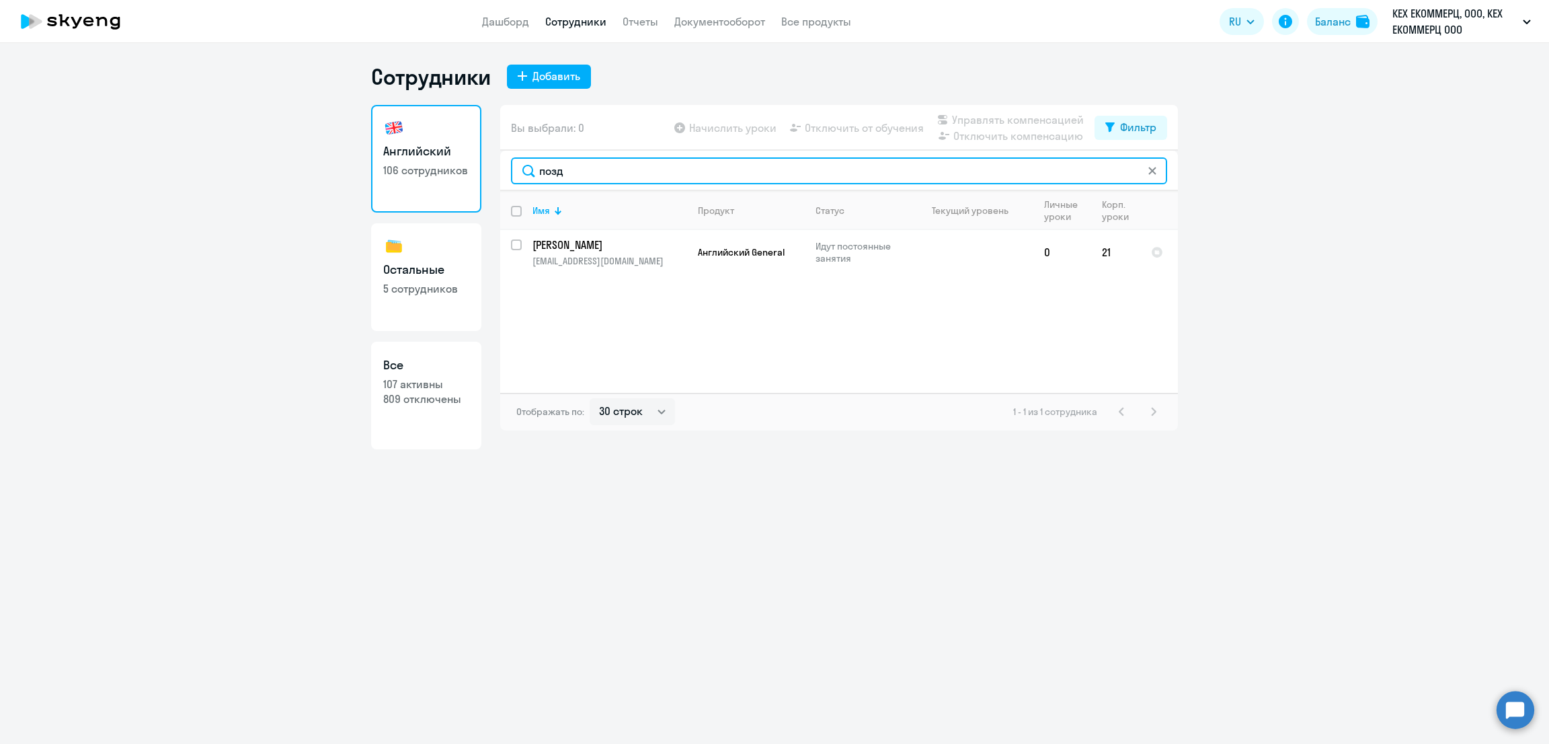  What do you see at coordinates (426, 365) in the screenshot?
I see `h3: Все` at bounding box center [426, 365].